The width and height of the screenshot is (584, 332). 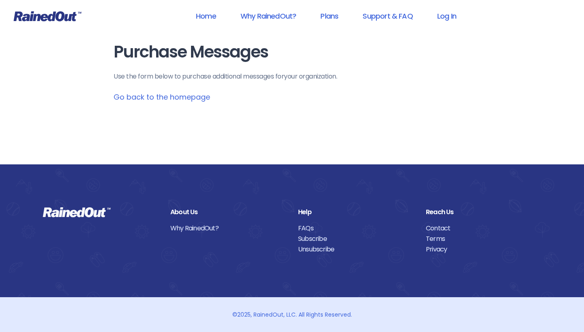 I want to click on a: Subscribe, so click(x=356, y=239).